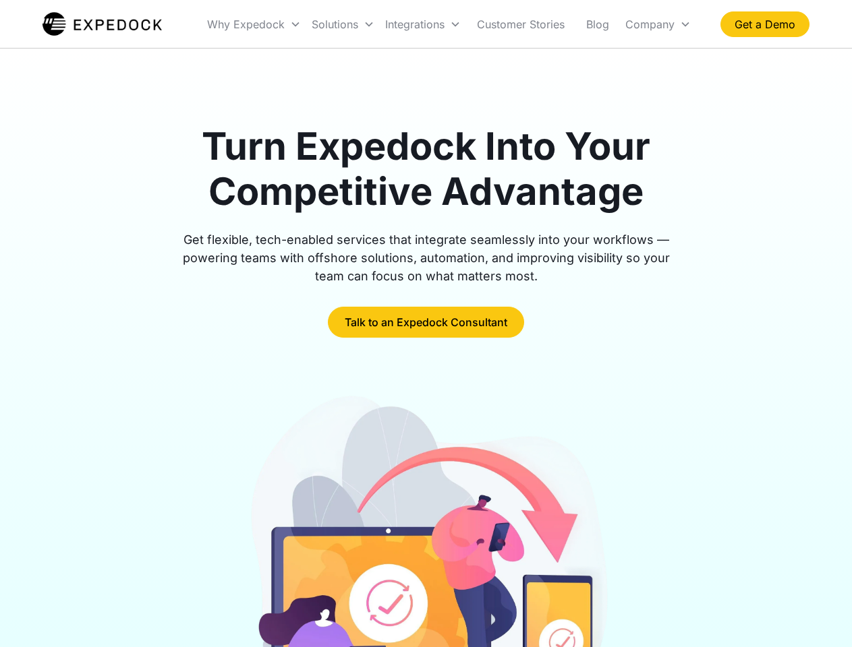 Image resolution: width=852 pixels, height=647 pixels. I want to click on div: Get flexible, tech-enabled services that integrate seamlessly into your workflows — powering team..., so click(426, 258).